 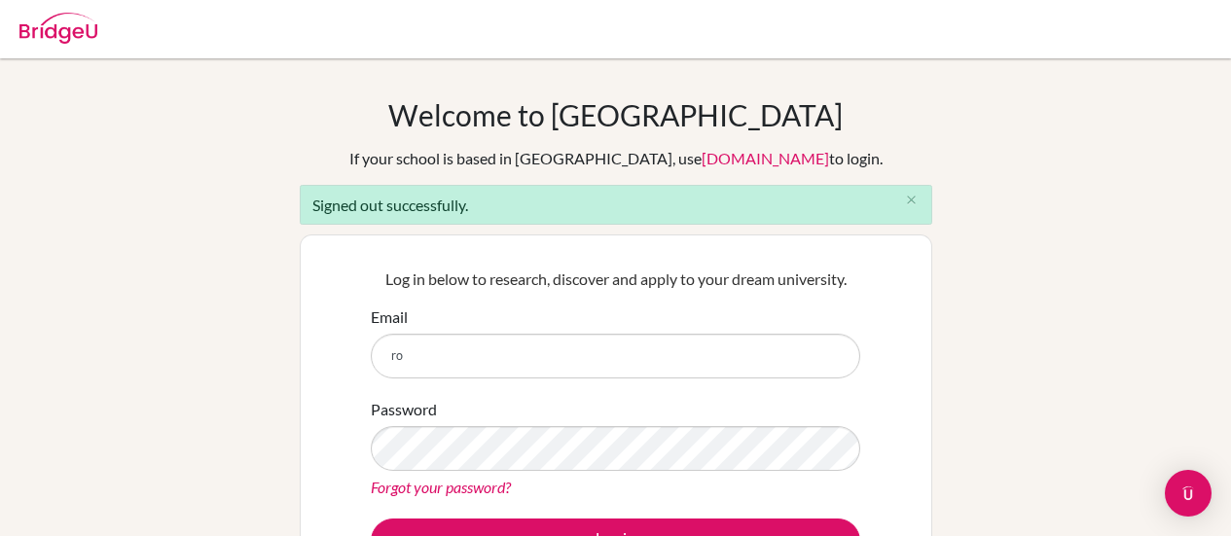 I want to click on a: Forgot your password?, so click(x=441, y=487).